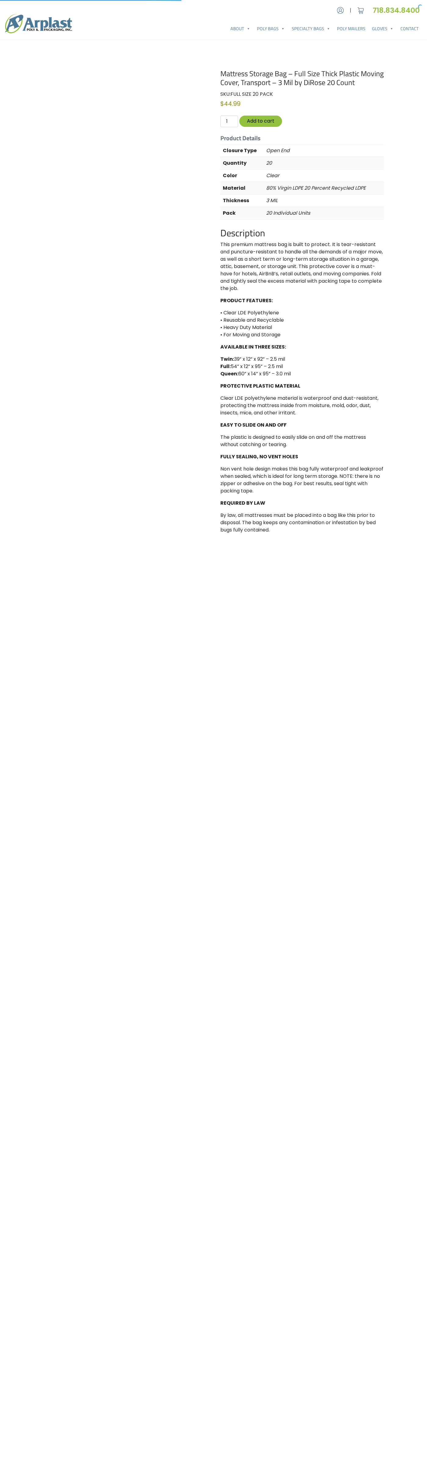 The image size is (427, 1482). What do you see at coordinates (38, 23) in the screenshot?
I see `img: logo` at bounding box center [38, 23].